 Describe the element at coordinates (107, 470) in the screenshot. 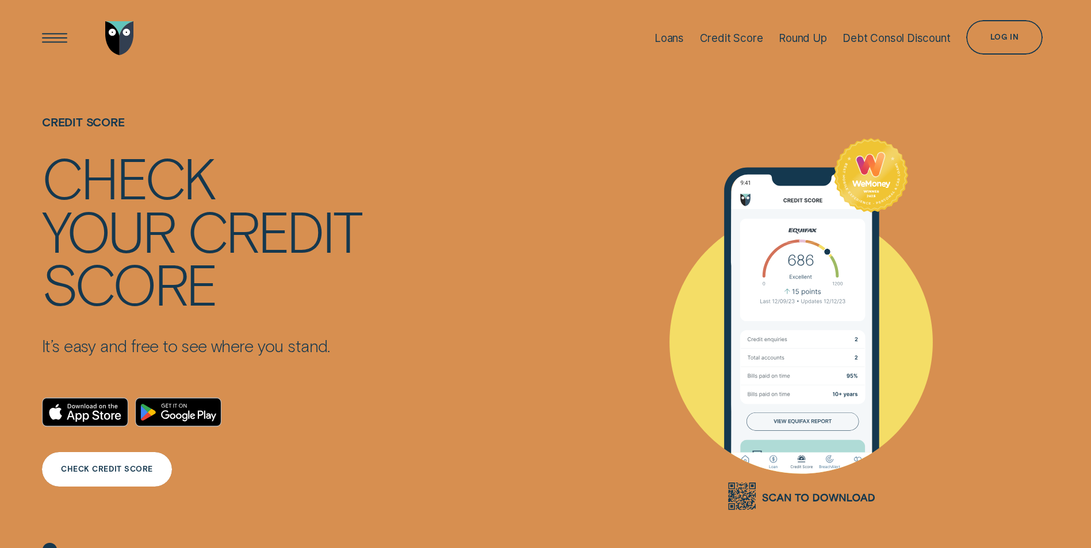

I see `a: CHECK CREDIT SCORE` at that location.